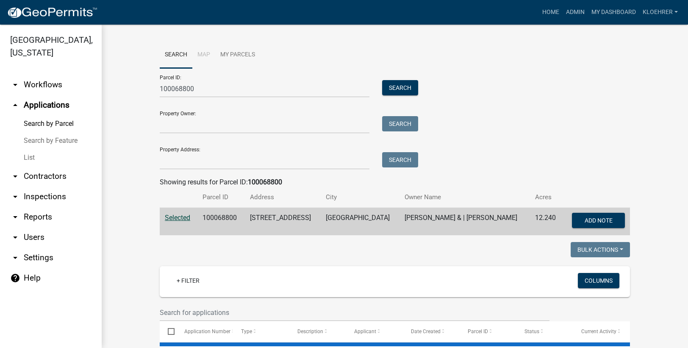  Describe the element at coordinates (221, 221) in the screenshot. I see `td: 100068800` at that location.